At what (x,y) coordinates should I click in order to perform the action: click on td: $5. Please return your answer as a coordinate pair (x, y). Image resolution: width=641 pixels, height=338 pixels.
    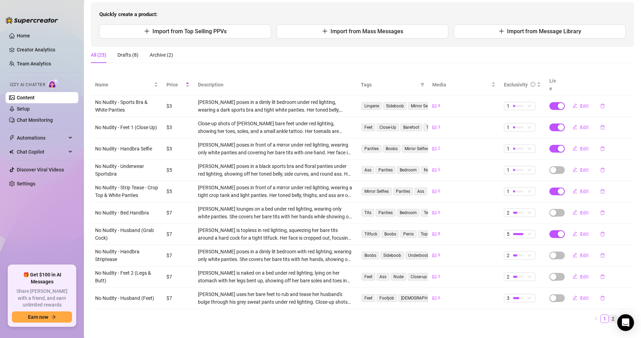
    Looking at the image, I should click on (178, 191).